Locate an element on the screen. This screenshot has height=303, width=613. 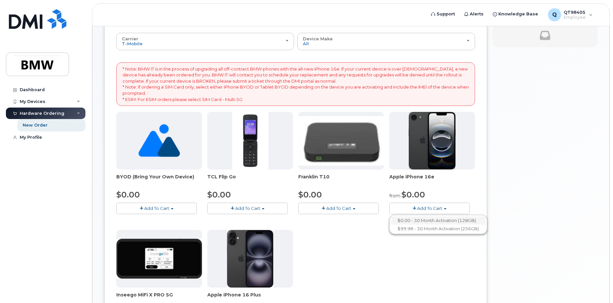
span: Support is located at coordinates (446, 14).